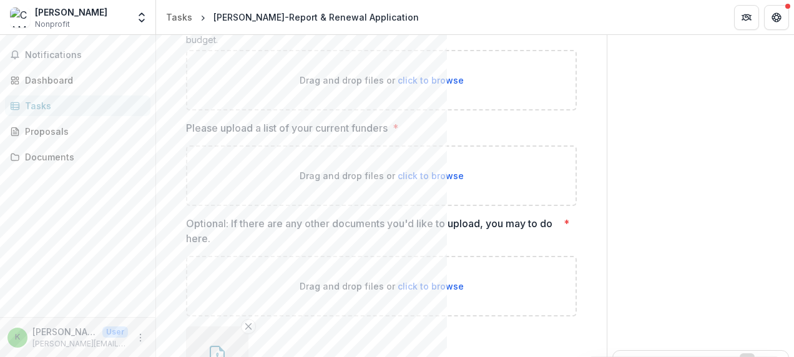  I want to click on a: Documents, so click(77, 157).